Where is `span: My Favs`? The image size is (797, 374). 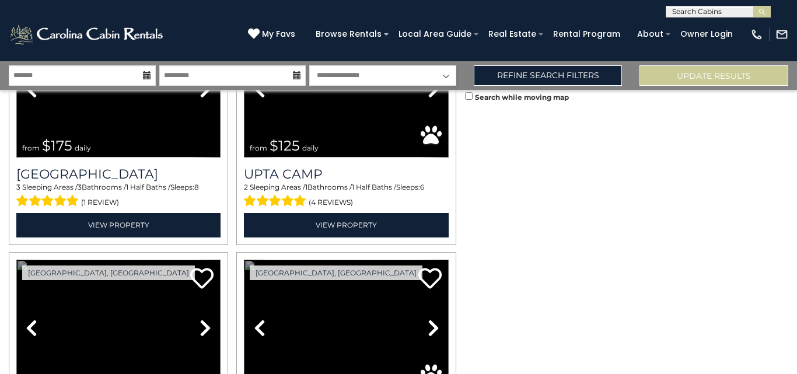
span: My Favs is located at coordinates (278, 34).